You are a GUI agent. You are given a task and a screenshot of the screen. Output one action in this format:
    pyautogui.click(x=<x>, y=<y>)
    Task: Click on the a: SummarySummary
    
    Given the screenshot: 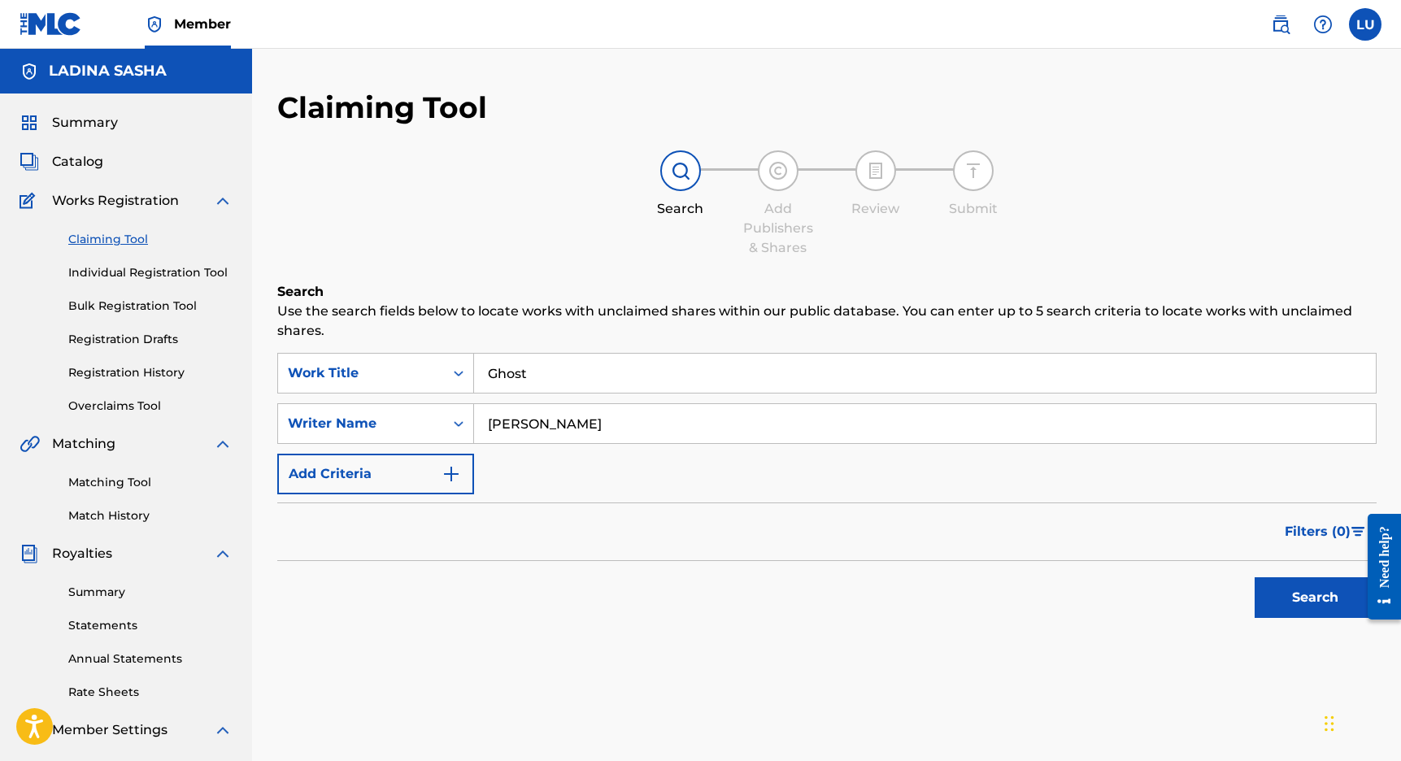 What is the action you would take?
    pyautogui.click(x=68, y=123)
    